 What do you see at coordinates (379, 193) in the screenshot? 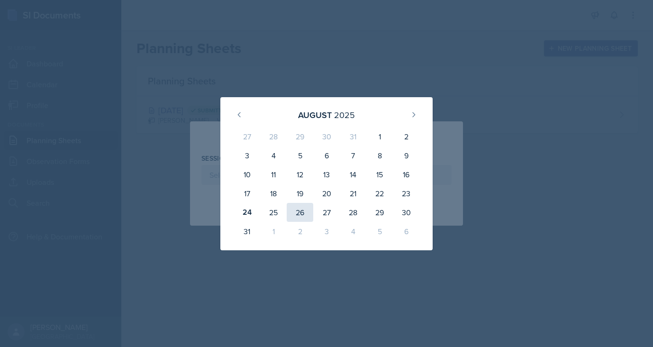
I see `div: 22` at bounding box center [379, 193].